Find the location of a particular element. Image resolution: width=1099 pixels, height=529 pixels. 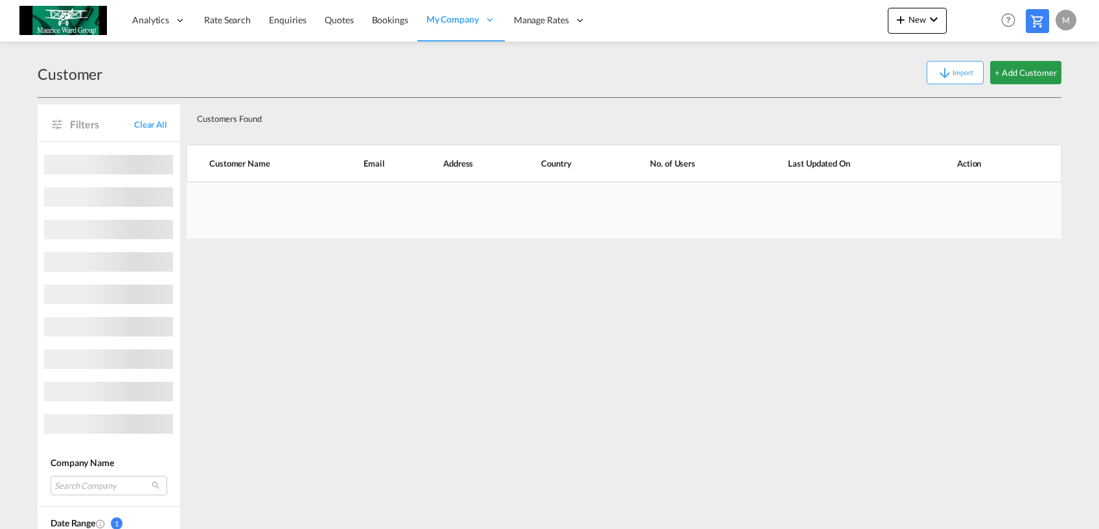

span: Bookings is located at coordinates (390, 19).